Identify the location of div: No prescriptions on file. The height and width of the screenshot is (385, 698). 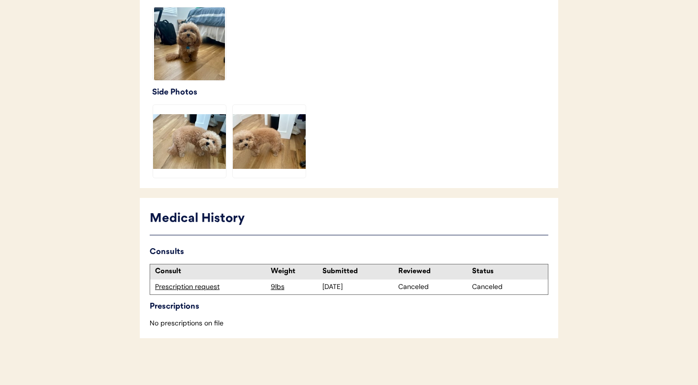
(349, 323).